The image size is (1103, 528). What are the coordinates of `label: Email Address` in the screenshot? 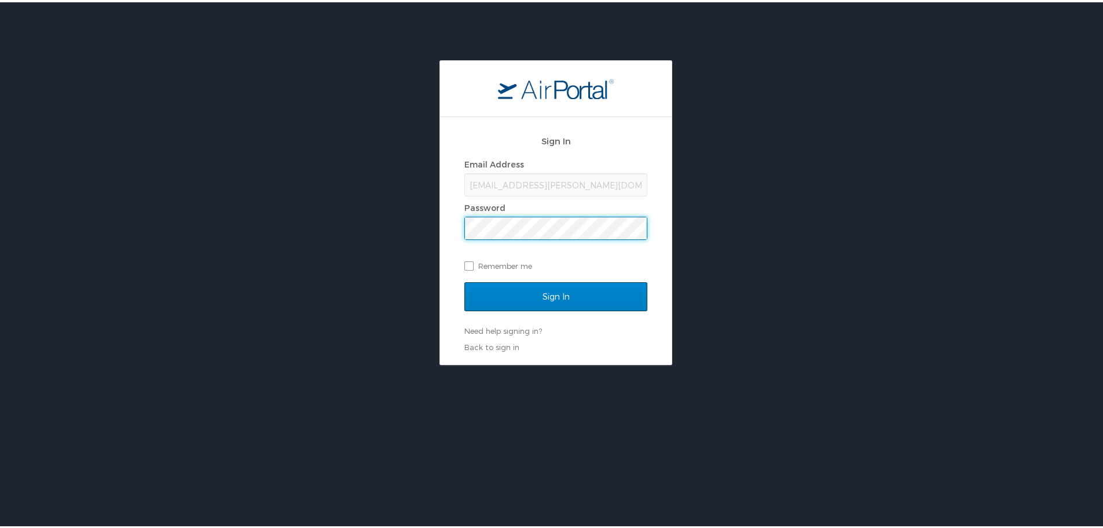 It's located at (494, 162).